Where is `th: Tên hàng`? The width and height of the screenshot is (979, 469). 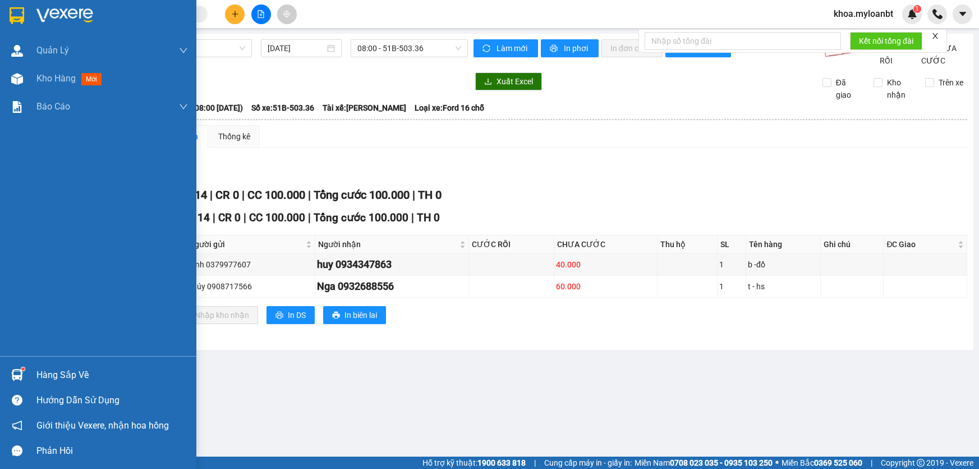 th: Tên hàng is located at coordinates (783, 244).